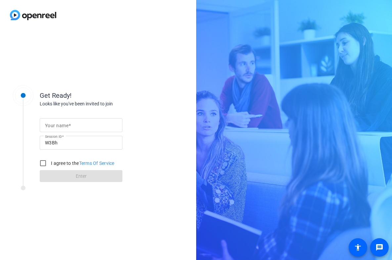 The width and height of the screenshot is (392, 260). Describe the element at coordinates (97, 163) in the screenshot. I see `a: Terms Of Service` at that location.